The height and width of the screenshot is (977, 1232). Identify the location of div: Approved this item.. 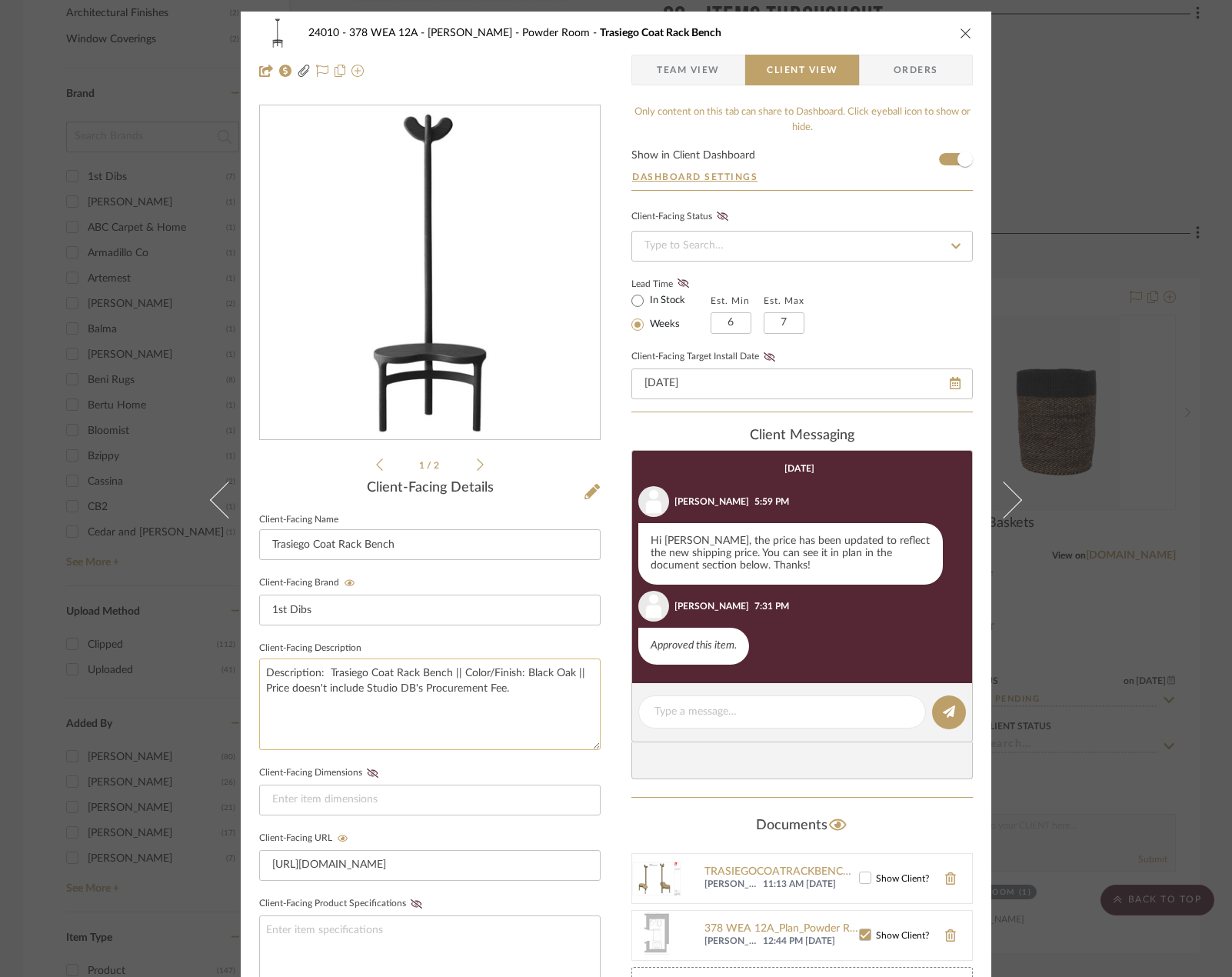
(693, 646).